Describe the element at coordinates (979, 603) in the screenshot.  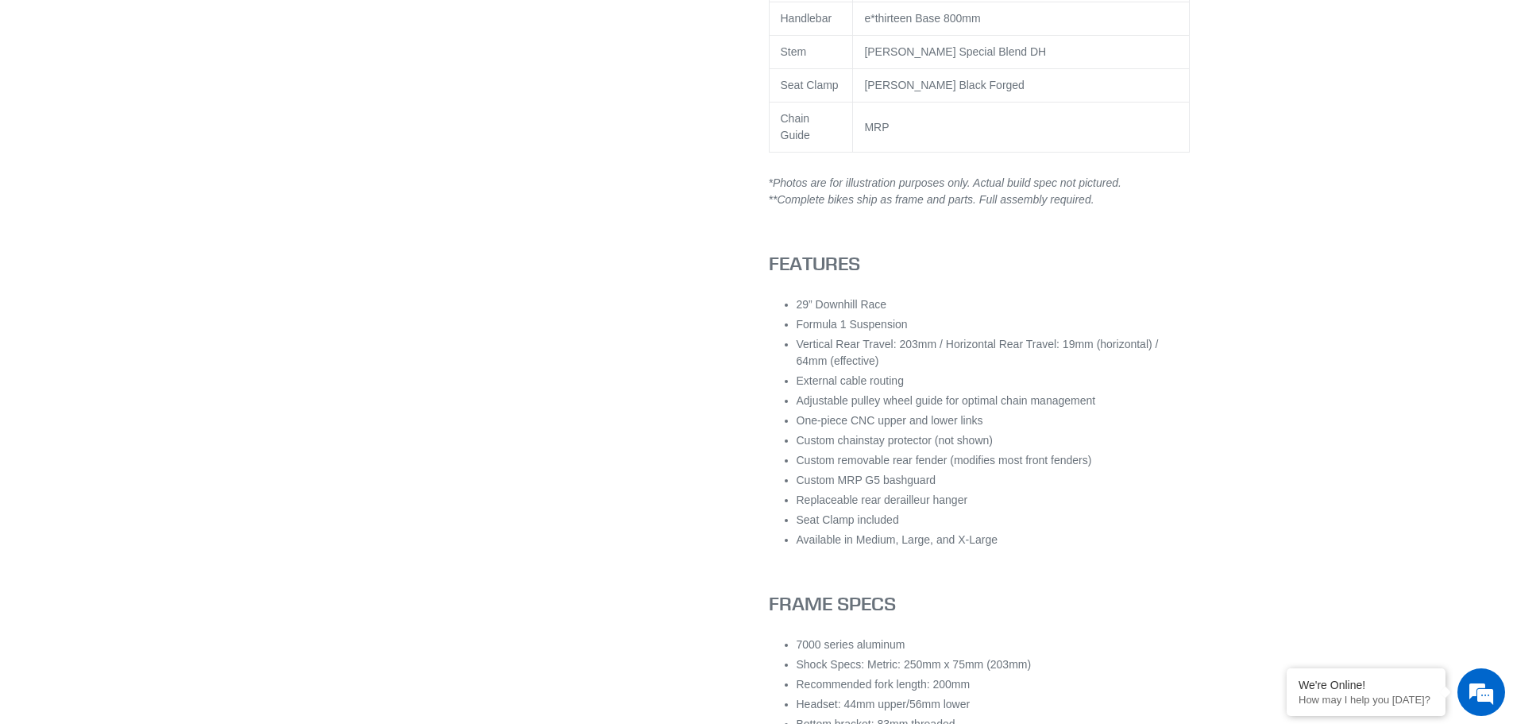
I see `h3: FRAME SPECS` at that location.